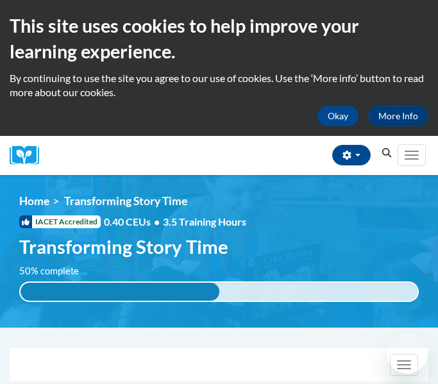 The height and width of the screenshot is (384, 438). What do you see at coordinates (60, 222) in the screenshot?
I see `span: IACET Accredited` at bounding box center [60, 222].